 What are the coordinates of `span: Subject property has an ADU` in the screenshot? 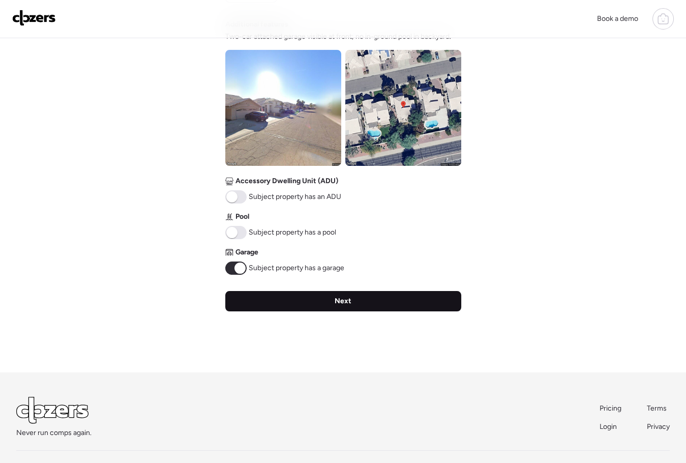 It's located at (295, 197).